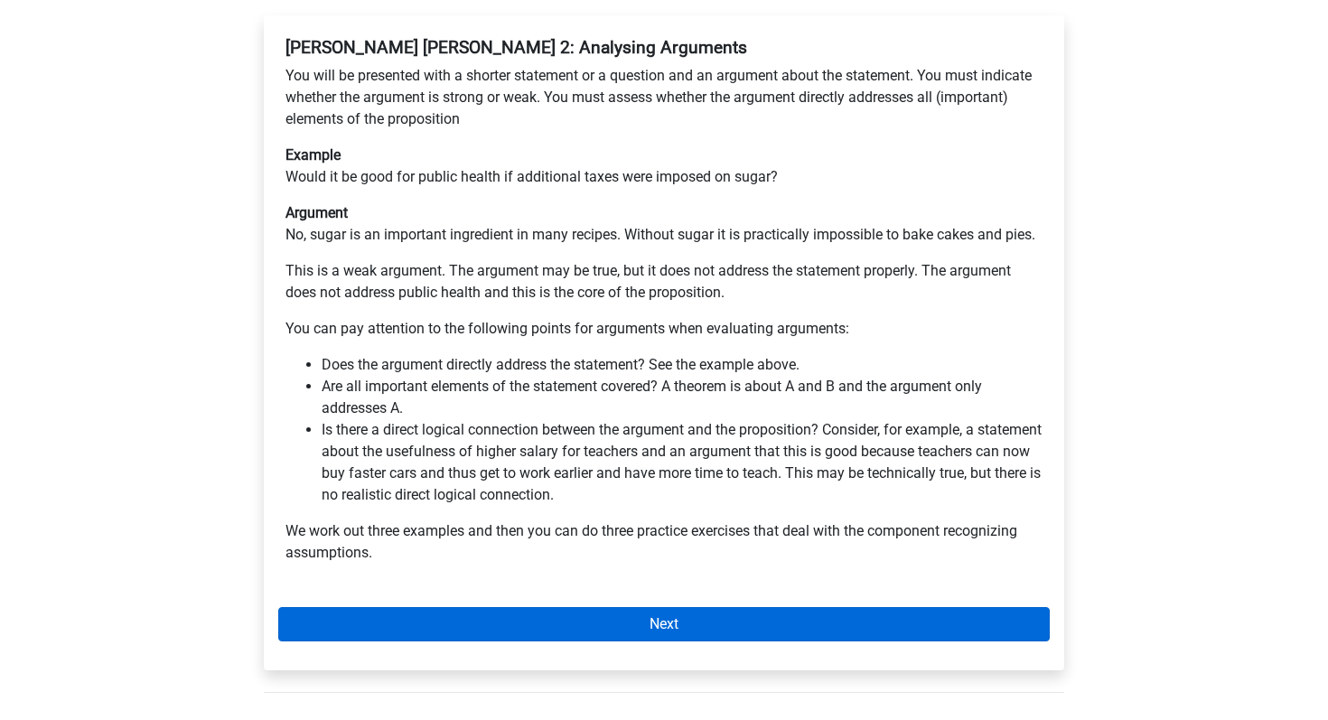 The height and width of the screenshot is (720, 1328). I want to click on b: Argument, so click(316, 212).